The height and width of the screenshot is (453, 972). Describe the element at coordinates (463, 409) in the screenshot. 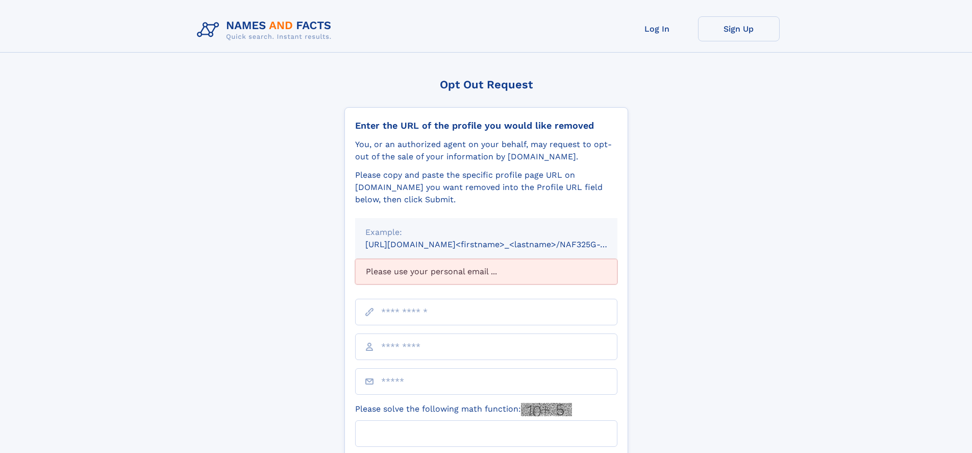

I see `label: Please solve the following math function:` at that location.